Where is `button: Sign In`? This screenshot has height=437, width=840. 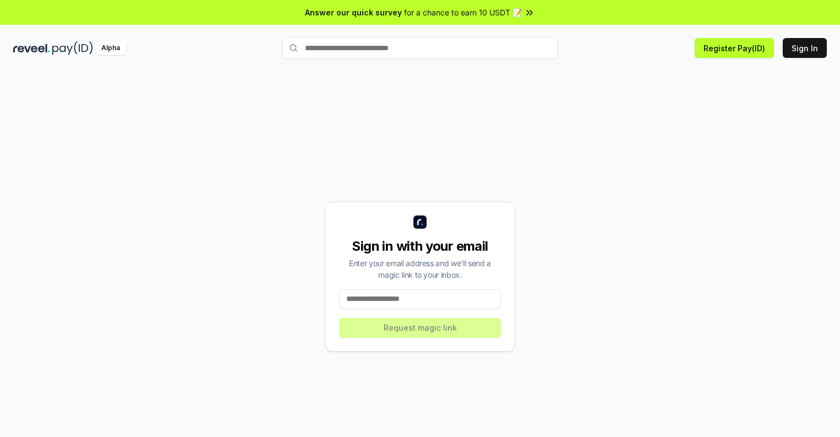 button: Sign In is located at coordinates (805, 48).